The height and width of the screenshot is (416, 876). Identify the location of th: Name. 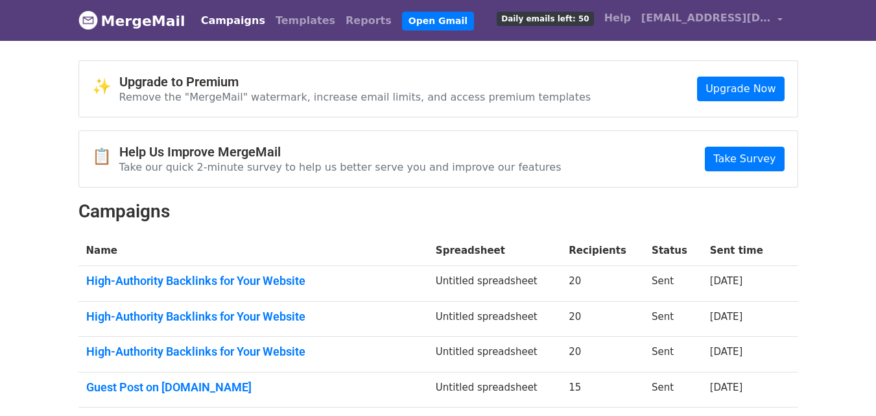
(253, 250).